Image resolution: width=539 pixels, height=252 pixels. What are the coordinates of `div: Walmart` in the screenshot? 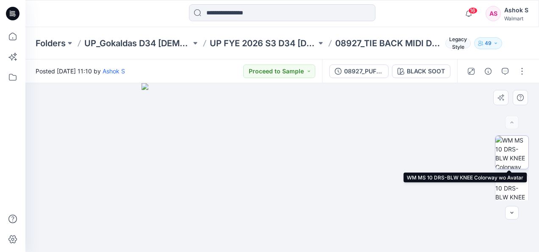 It's located at (517, 18).